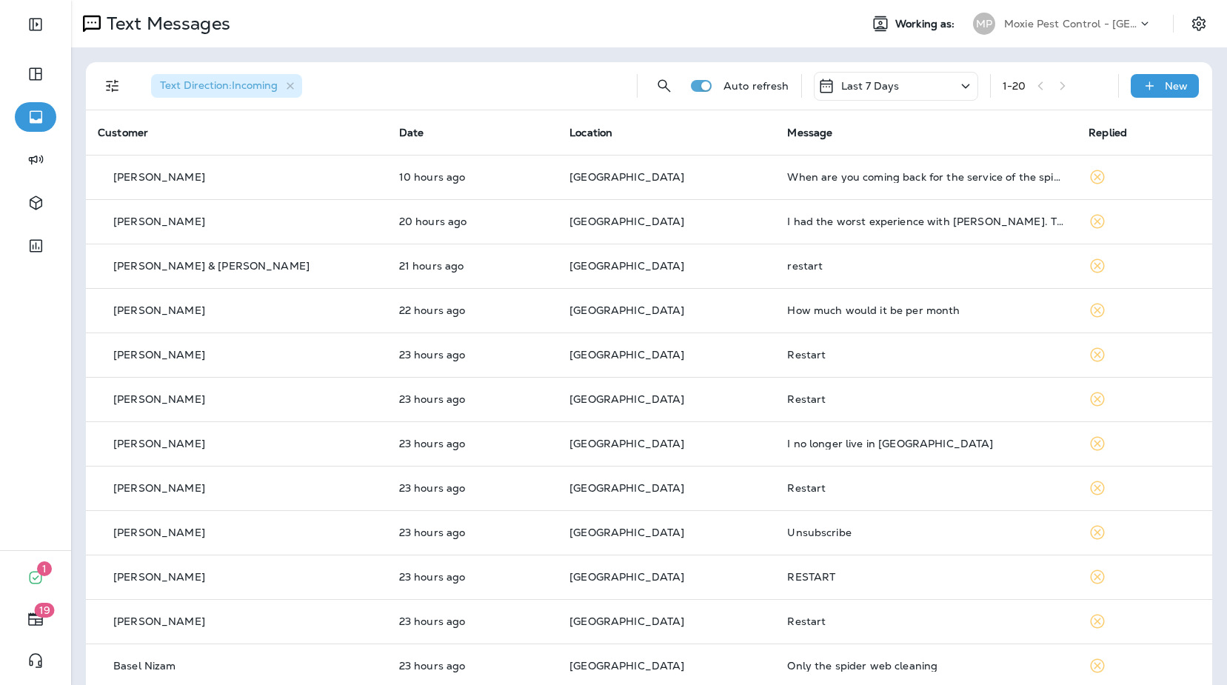 The image size is (1227, 685). I want to click on div: Text Direction:Incoming, so click(227, 86).